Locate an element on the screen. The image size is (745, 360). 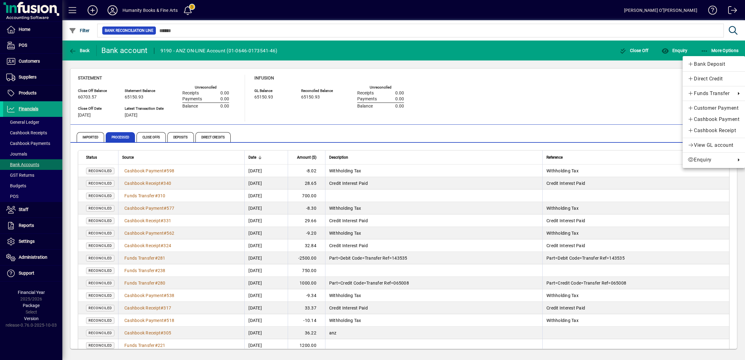
span: Funds Transfer is located at coordinates (710, 93).